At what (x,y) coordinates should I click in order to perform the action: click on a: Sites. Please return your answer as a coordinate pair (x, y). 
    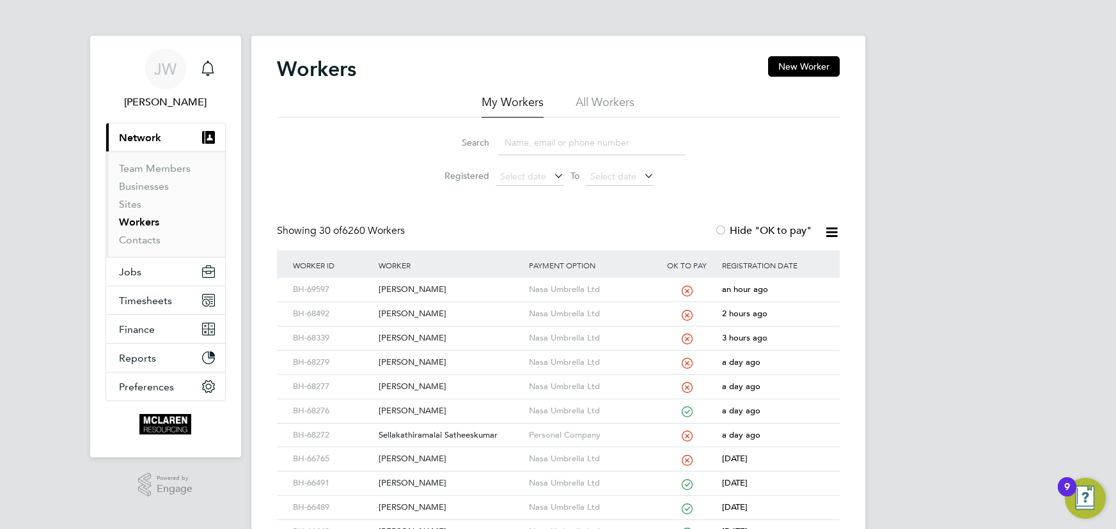
    Looking at the image, I should click on (130, 204).